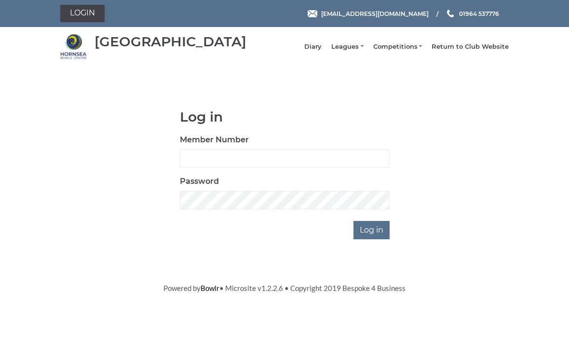  What do you see at coordinates (470, 47) in the screenshot?
I see `a: Return to Club Website` at bounding box center [470, 47].